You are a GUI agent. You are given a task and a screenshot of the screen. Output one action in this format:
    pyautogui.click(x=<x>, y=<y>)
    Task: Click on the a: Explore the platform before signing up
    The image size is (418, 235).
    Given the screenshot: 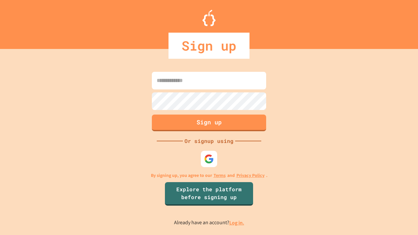 What is the action you would take?
    pyautogui.click(x=209, y=194)
    